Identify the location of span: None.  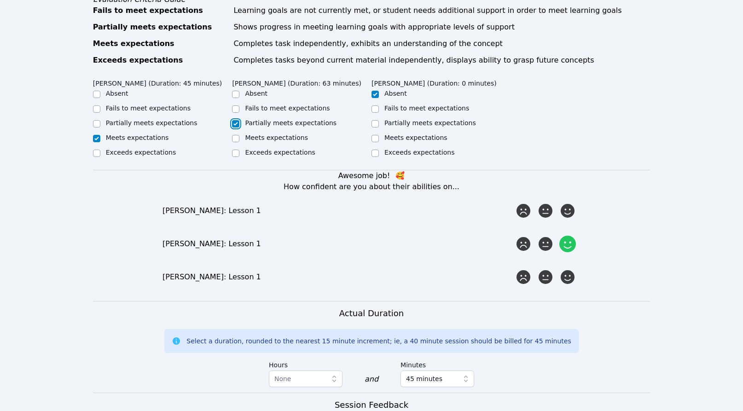
(283, 379).